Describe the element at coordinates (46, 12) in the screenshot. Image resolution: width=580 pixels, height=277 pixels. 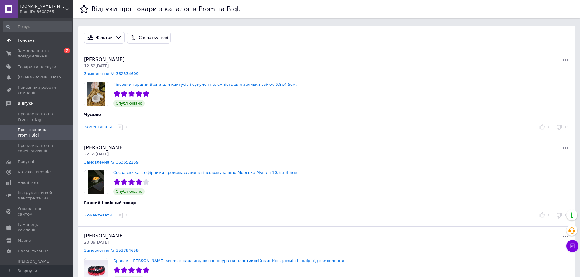
I see `div: Ваш ID: 3608765` at that location.